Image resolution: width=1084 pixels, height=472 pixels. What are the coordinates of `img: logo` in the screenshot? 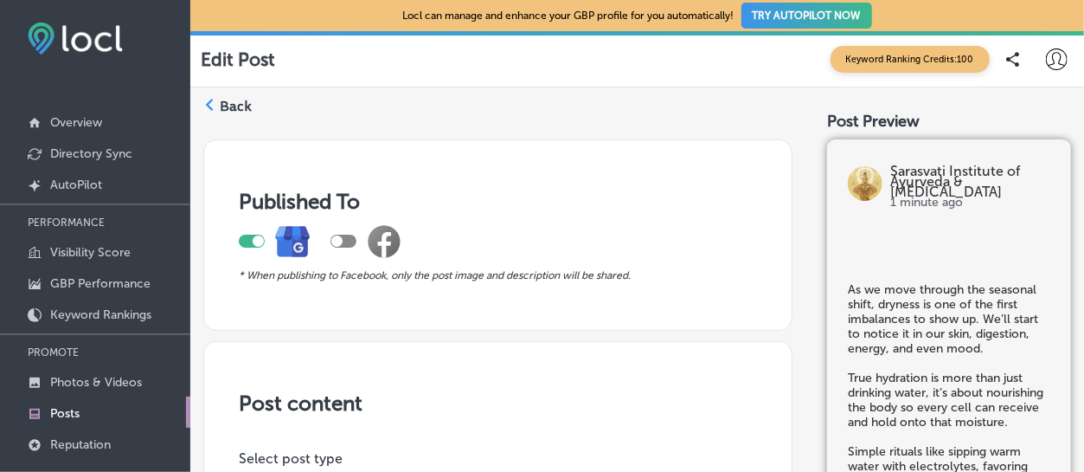 It's located at (865, 183).